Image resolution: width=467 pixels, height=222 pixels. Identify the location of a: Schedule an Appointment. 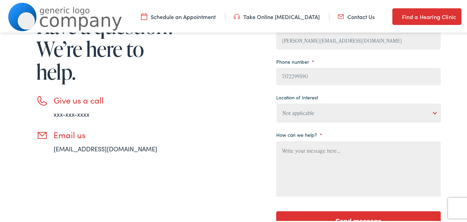
(178, 15).